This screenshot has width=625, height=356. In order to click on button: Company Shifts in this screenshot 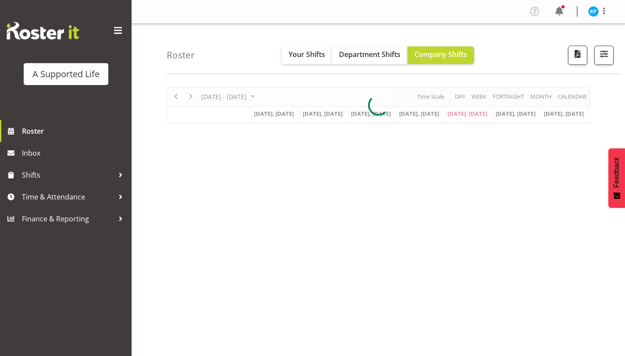, I will do `click(441, 55)`.